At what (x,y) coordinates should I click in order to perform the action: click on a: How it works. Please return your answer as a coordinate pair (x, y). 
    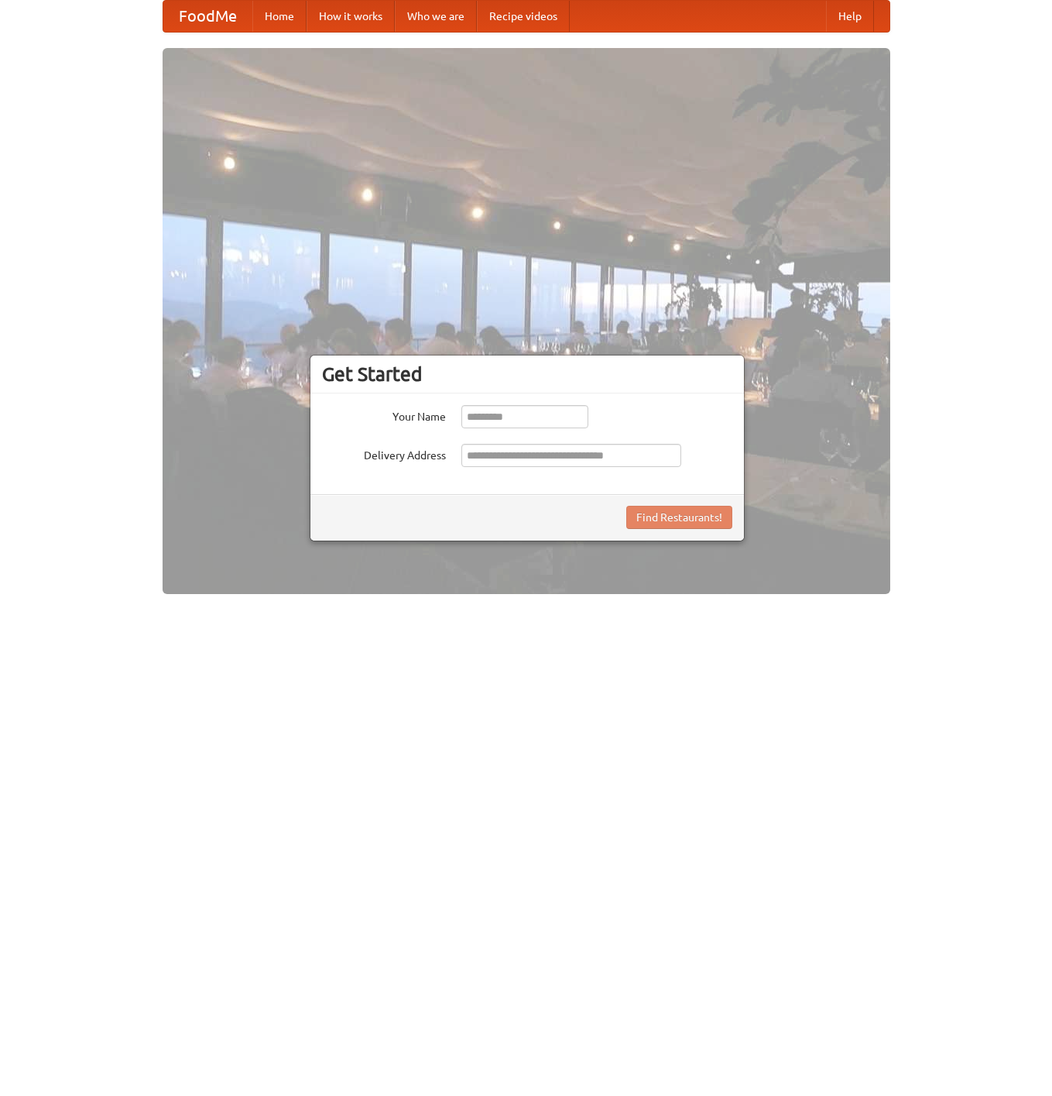
    Looking at the image, I should click on (351, 16).